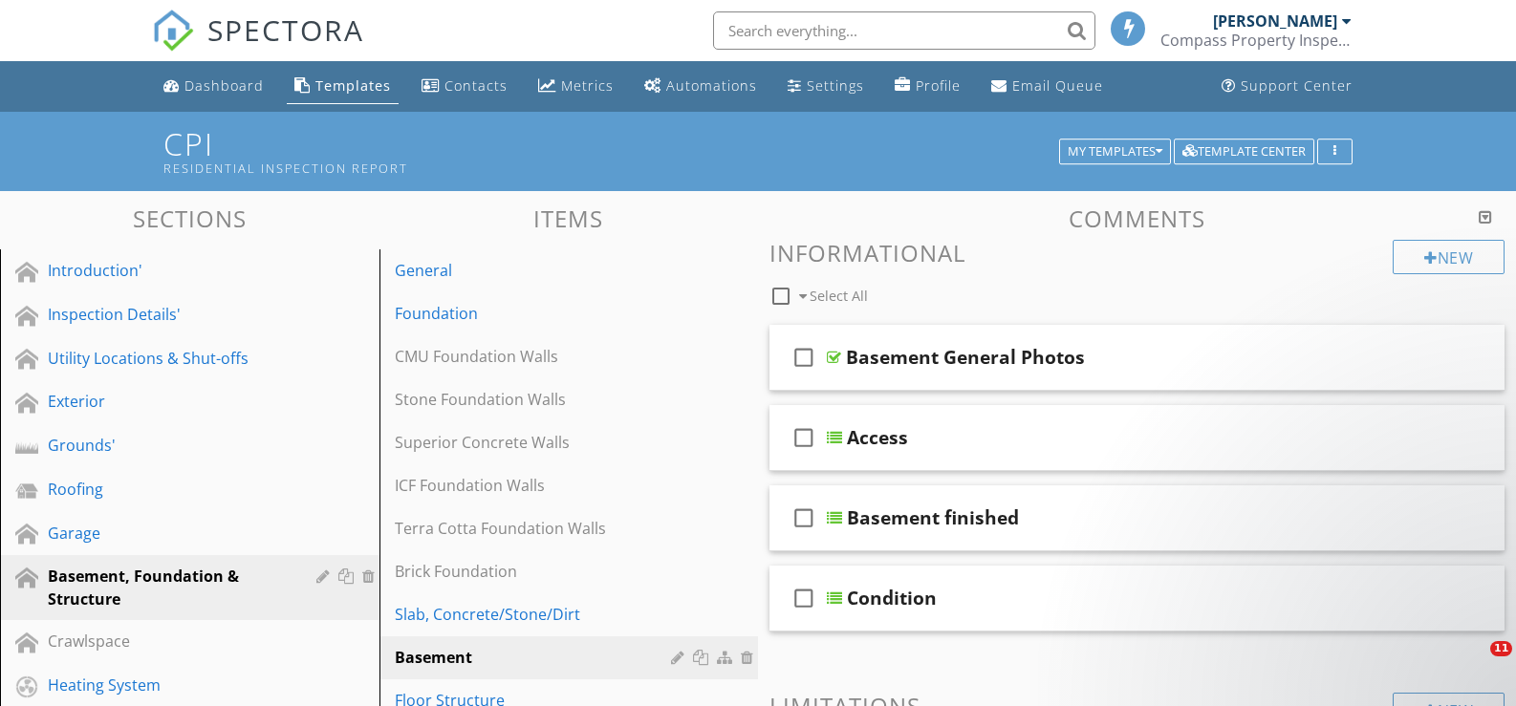 The height and width of the screenshot is (706, 1516). Describe the element at coordinates (536, 529) in the screenshot. I see `div: Terra Cotta Foundation Walls` at that location.